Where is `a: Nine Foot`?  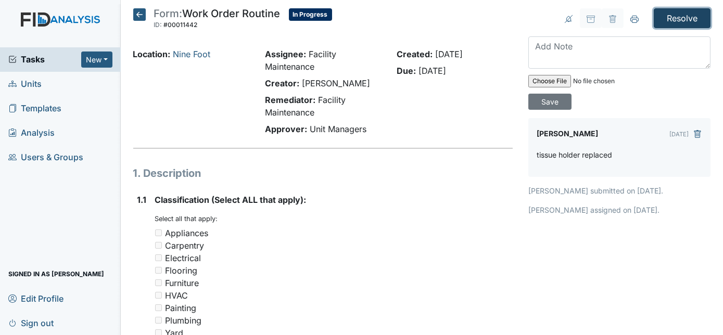
a: Nine Foot is located at coordinates (192, 54).